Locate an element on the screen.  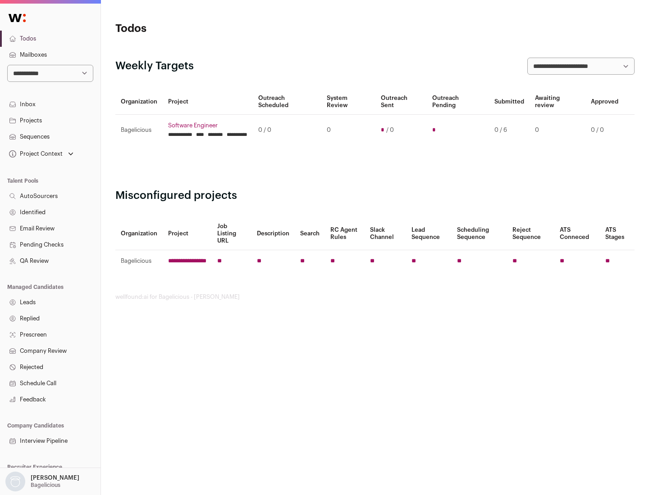
td: 0 / 6 is located at coordinates (509, 130).